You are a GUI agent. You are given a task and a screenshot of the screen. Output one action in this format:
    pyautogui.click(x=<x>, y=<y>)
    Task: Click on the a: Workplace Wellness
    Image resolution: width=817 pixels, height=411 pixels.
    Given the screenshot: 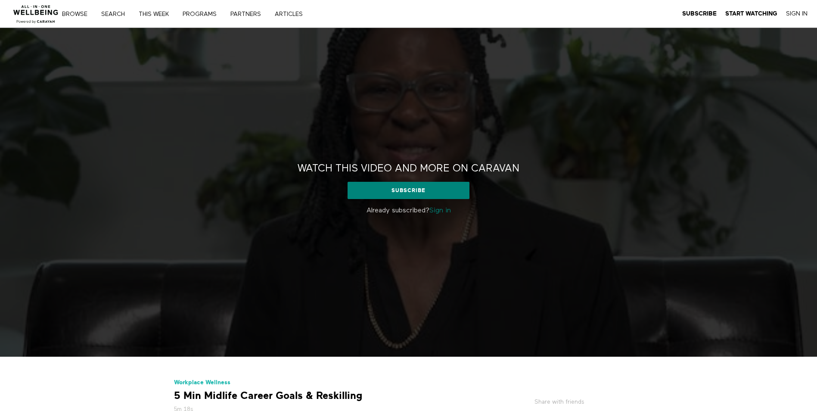 What is the action you would take?
    pyautogui.click(x=202, y=382)
    